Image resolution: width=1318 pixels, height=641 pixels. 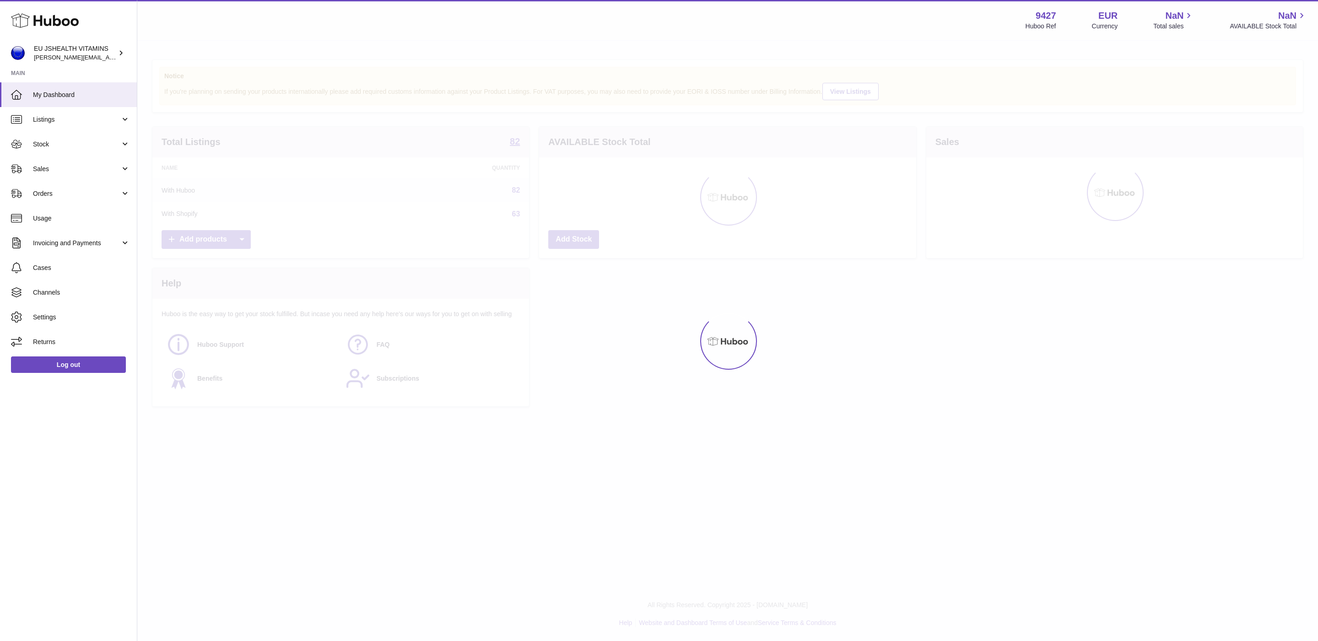 What do you see at coordinates (81, 293) in the screenshot?
I see `span: Channels` at bounding box center [81, 293].